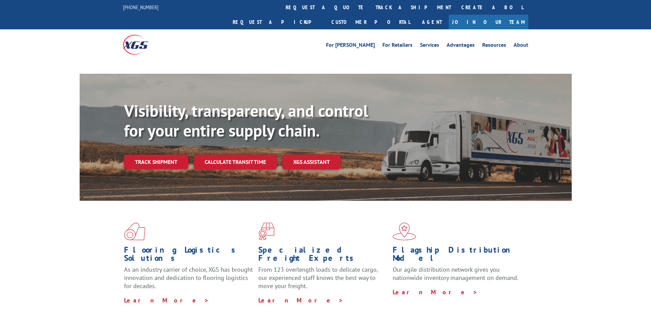 The image size is (651, 311). I want to click on a: Agent, so click(432, 22).